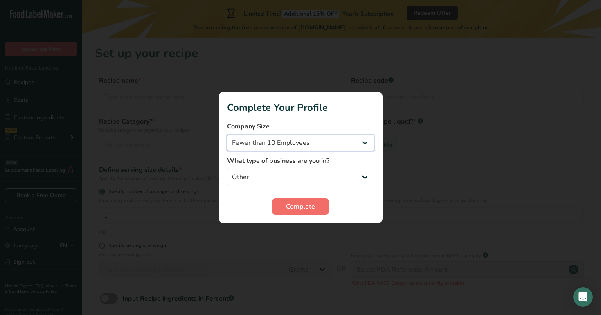 The height and width of the screenshot is (315, 601). What do you see at coordinates (583, 297) in the screenshot?
I see `div: Open Intercom Messenger` at bounding box center [583, 297].